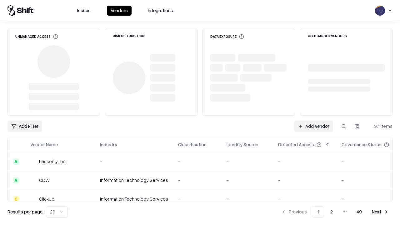  I want to click on div: Data Exposure, so click(227, 37).